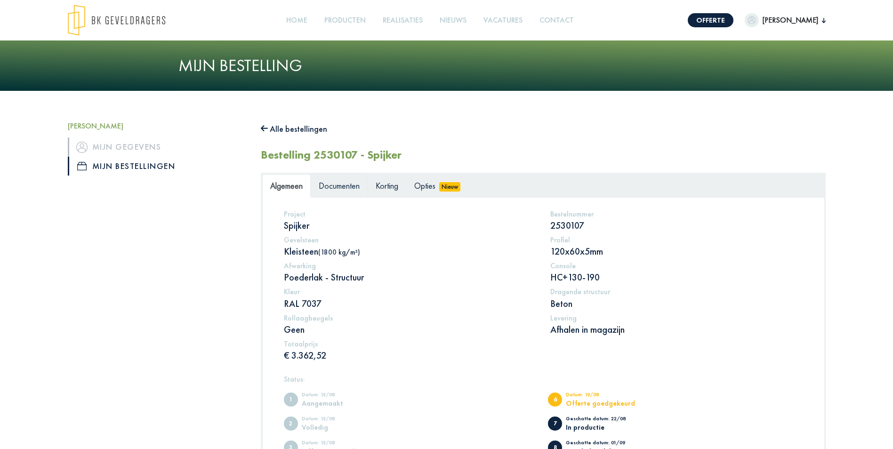 The image size is (893, 449). What do you see at coordinates (605, 427) in the screenshot?
I see `div: In productie` at bounding box center [605, 427].